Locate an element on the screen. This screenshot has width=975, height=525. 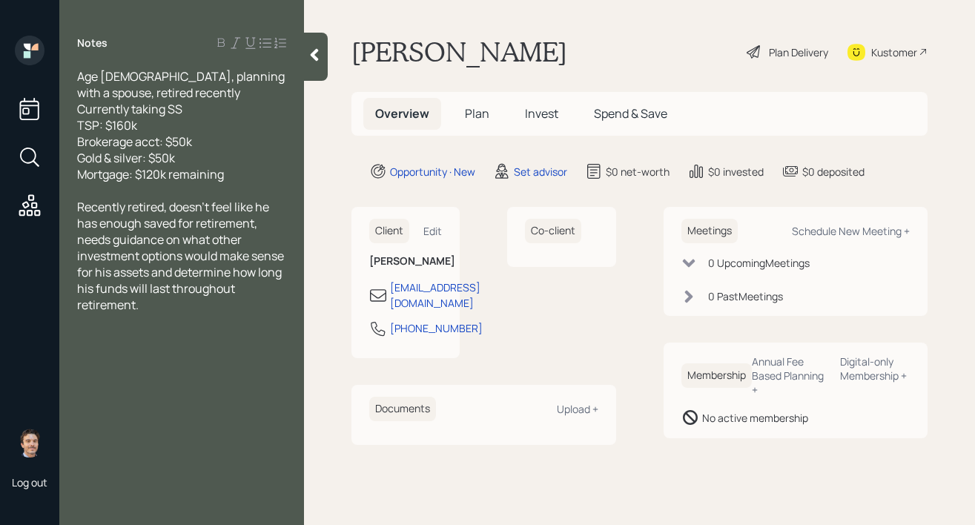
h6: Membership is located at coordinates (716, 375).